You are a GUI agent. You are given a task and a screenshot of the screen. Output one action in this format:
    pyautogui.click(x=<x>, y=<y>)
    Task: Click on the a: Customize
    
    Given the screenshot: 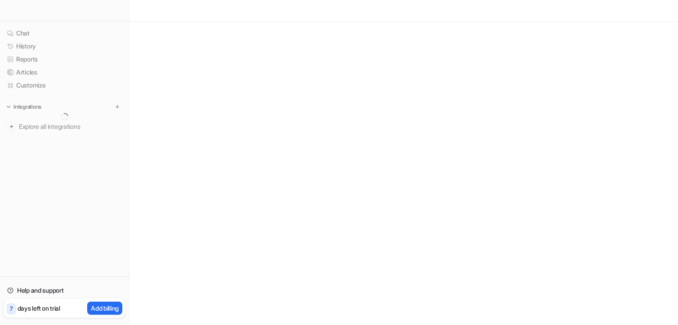 What is the action you would take?
    pyautogui.click(x=64, y=85)
    